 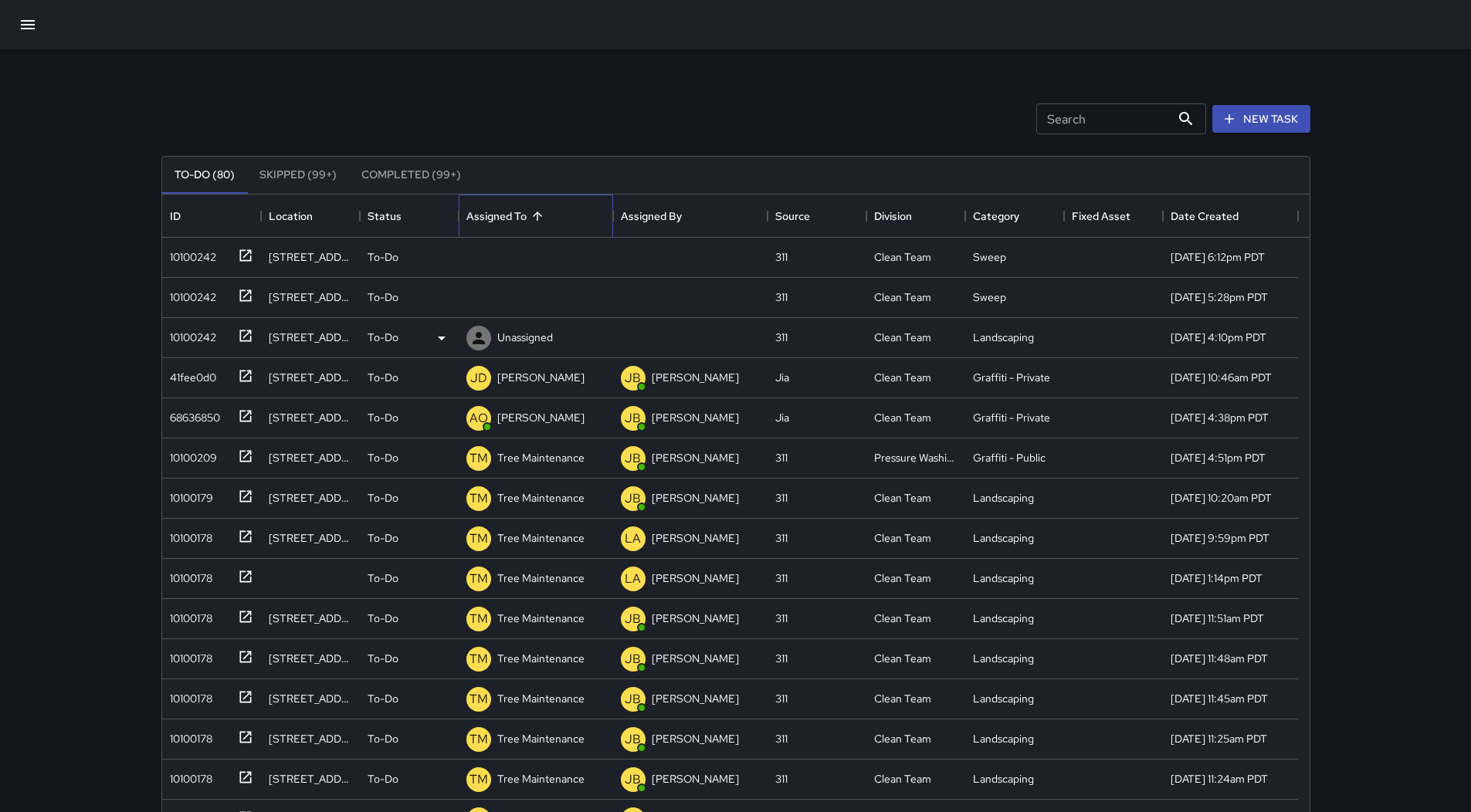 I want to click on div: Date Created, so click(x=1205, y=216).